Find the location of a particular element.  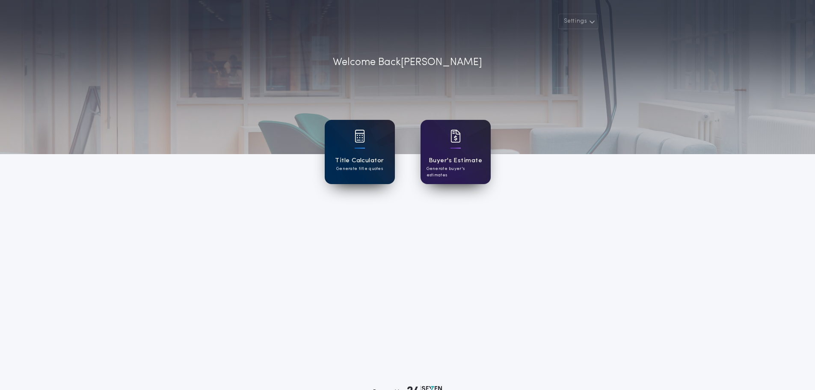

p: Generate buyer's estimates is located at coordinates (456, 172).